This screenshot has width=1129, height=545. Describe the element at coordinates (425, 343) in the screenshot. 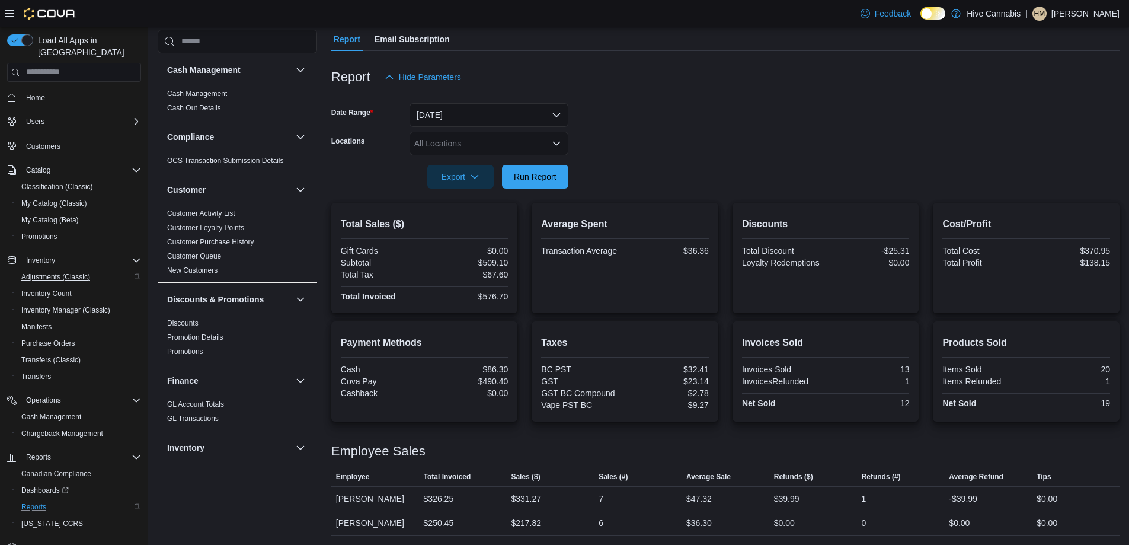

I see `h2: Payment Methods` at that location.